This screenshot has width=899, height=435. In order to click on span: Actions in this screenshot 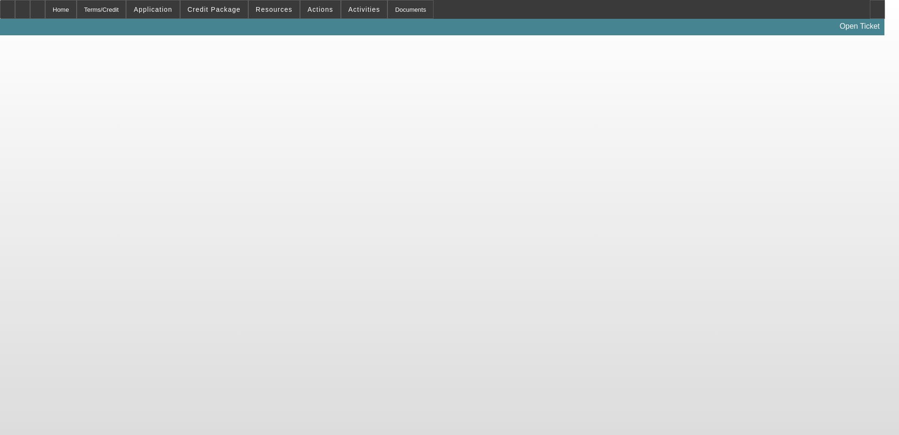, I will do `click(320, 9)`.